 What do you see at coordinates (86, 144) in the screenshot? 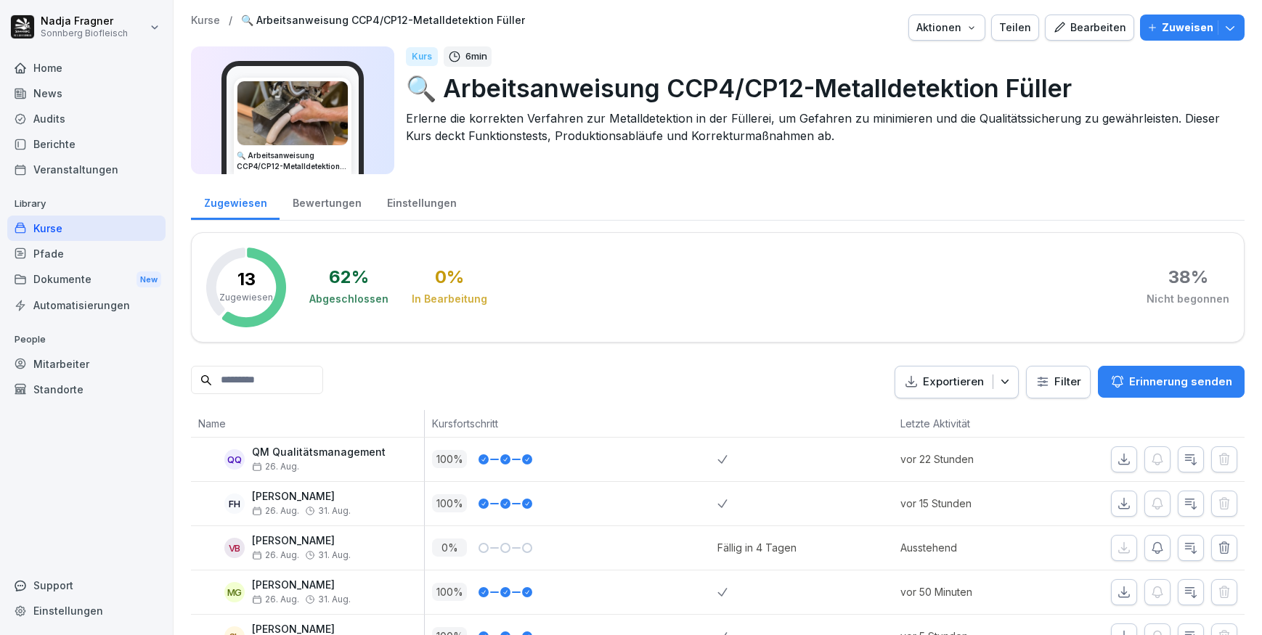
I see `div: Berichte` at bounding box center [86, 144].